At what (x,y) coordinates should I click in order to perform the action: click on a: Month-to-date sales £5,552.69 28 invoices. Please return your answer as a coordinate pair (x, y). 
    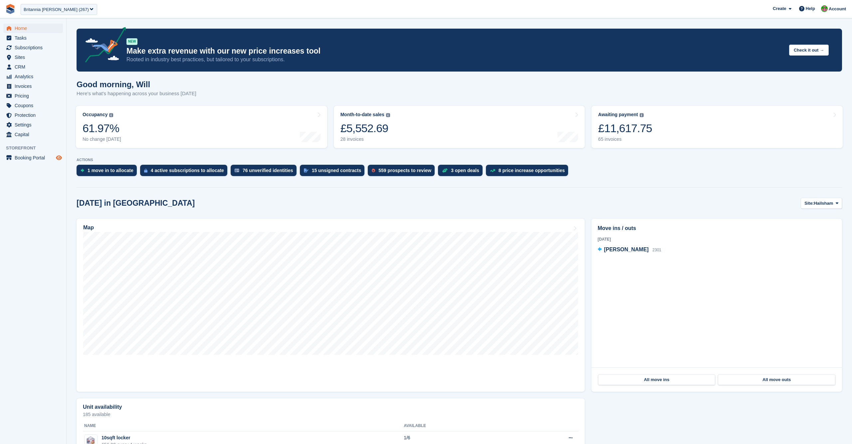
    Looking at the image, I should click on (459, 127).